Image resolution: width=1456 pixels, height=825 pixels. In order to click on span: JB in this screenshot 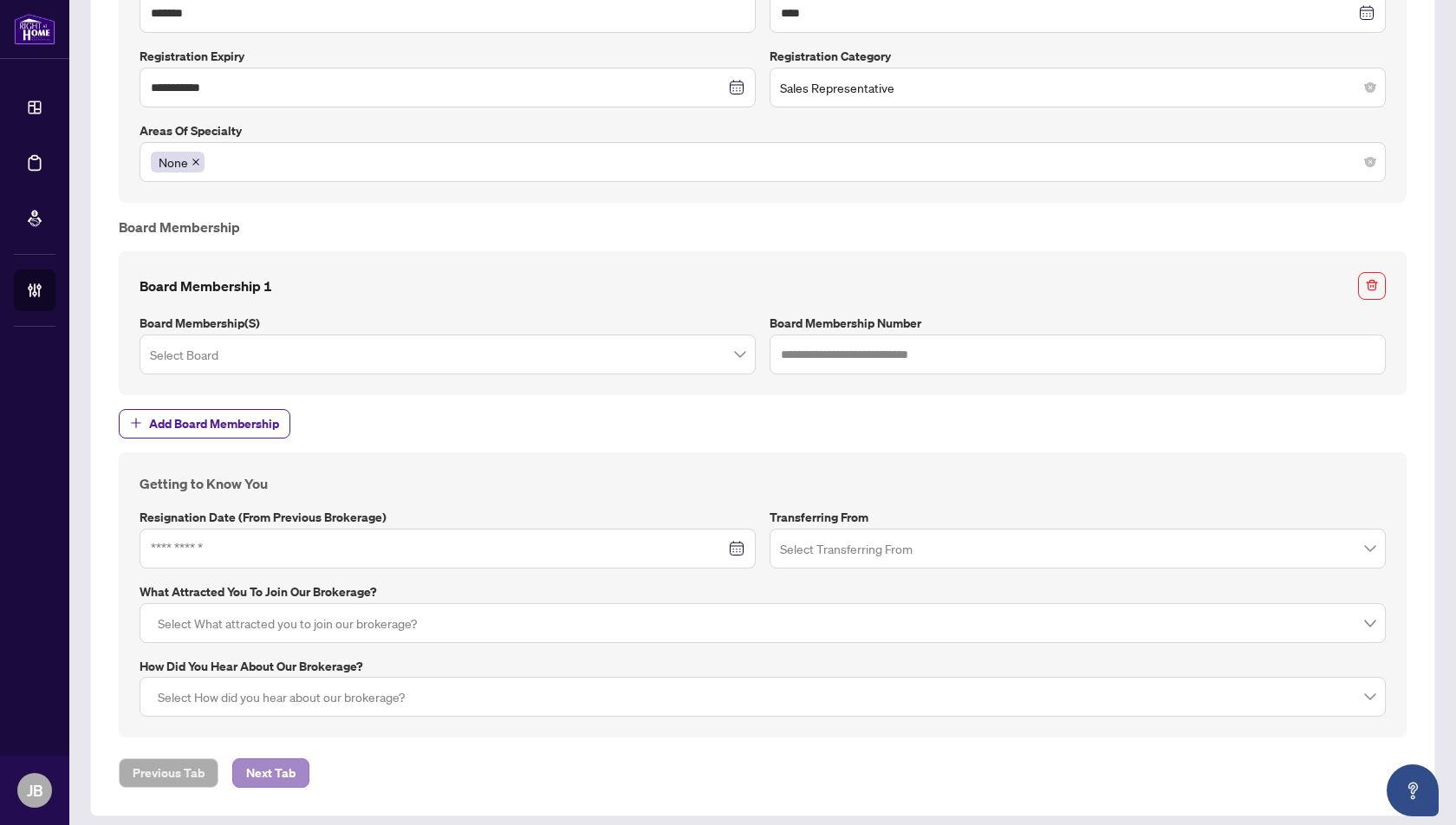, I will do `click(34, 791)`.